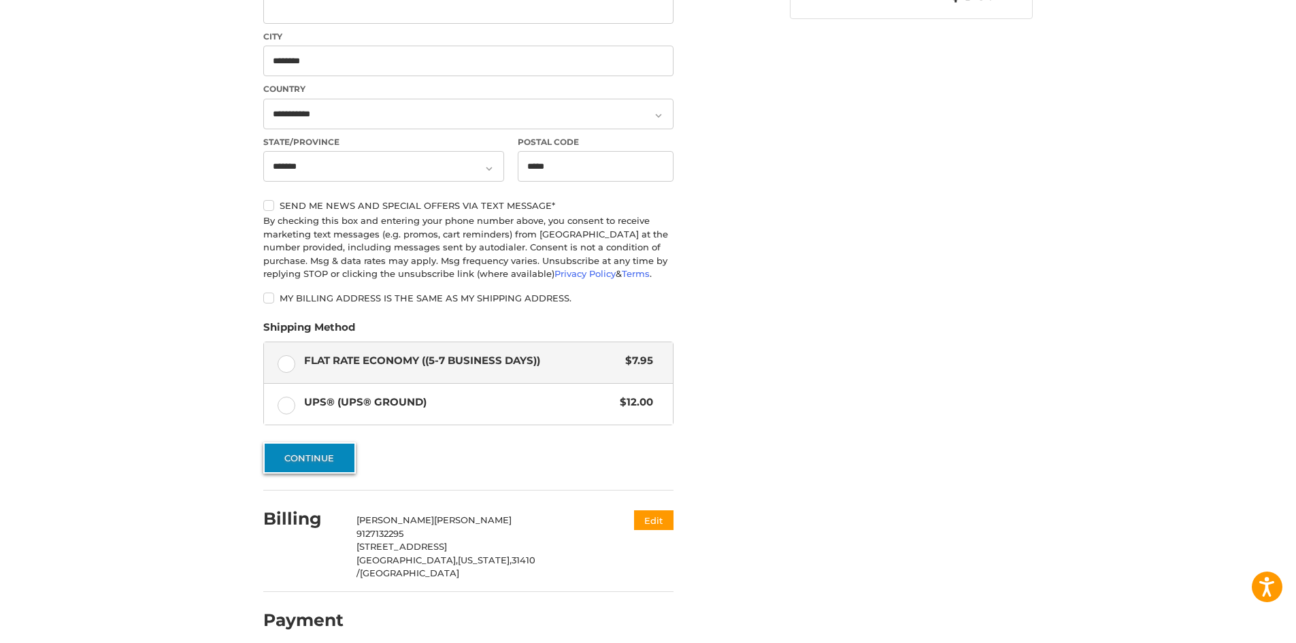 The width and height of the screenshot is (1296, 643). What do you see at coordinates (635, 273) in the screenshot?
I see `a: Terms` at bounding box center [635, 273].